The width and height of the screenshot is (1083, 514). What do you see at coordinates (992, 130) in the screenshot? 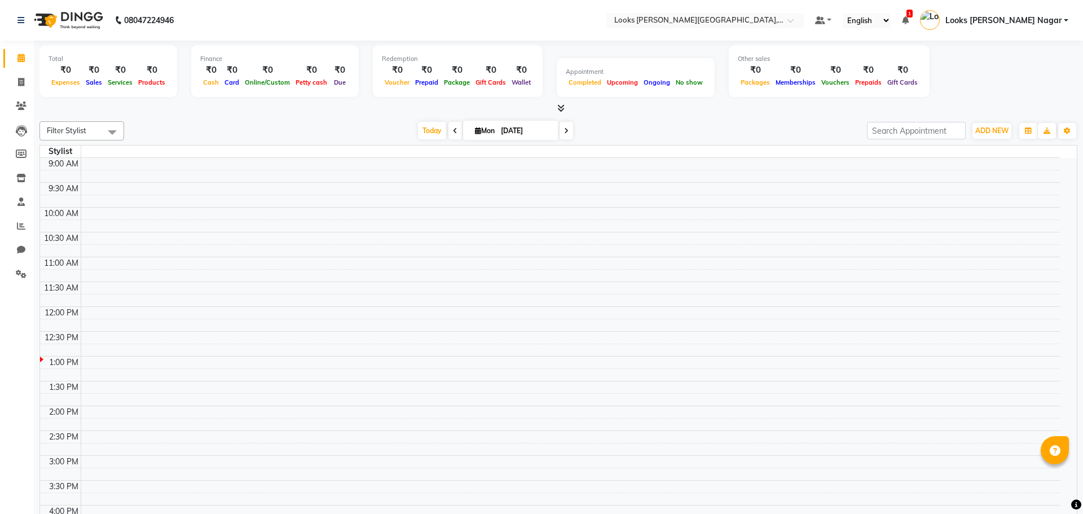
I see `span: ADD NEW` at bounding box center [992, 130].